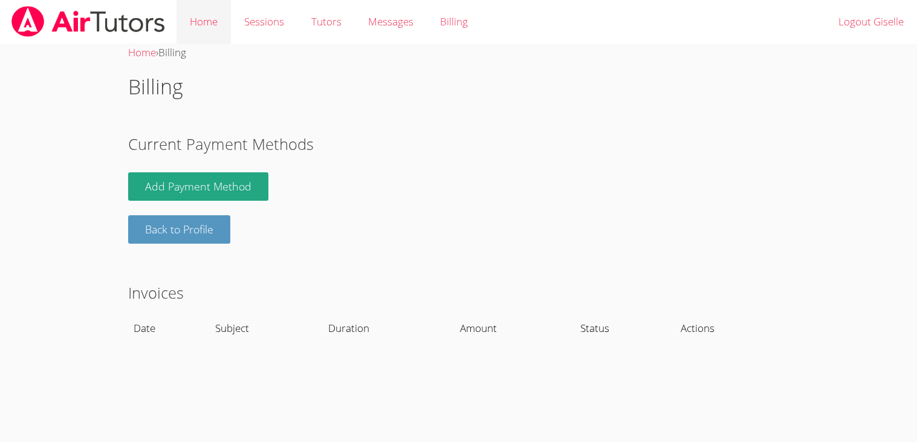 This screenshot has height=442, width=917. I want to click on th: Status, so click(626, 328).